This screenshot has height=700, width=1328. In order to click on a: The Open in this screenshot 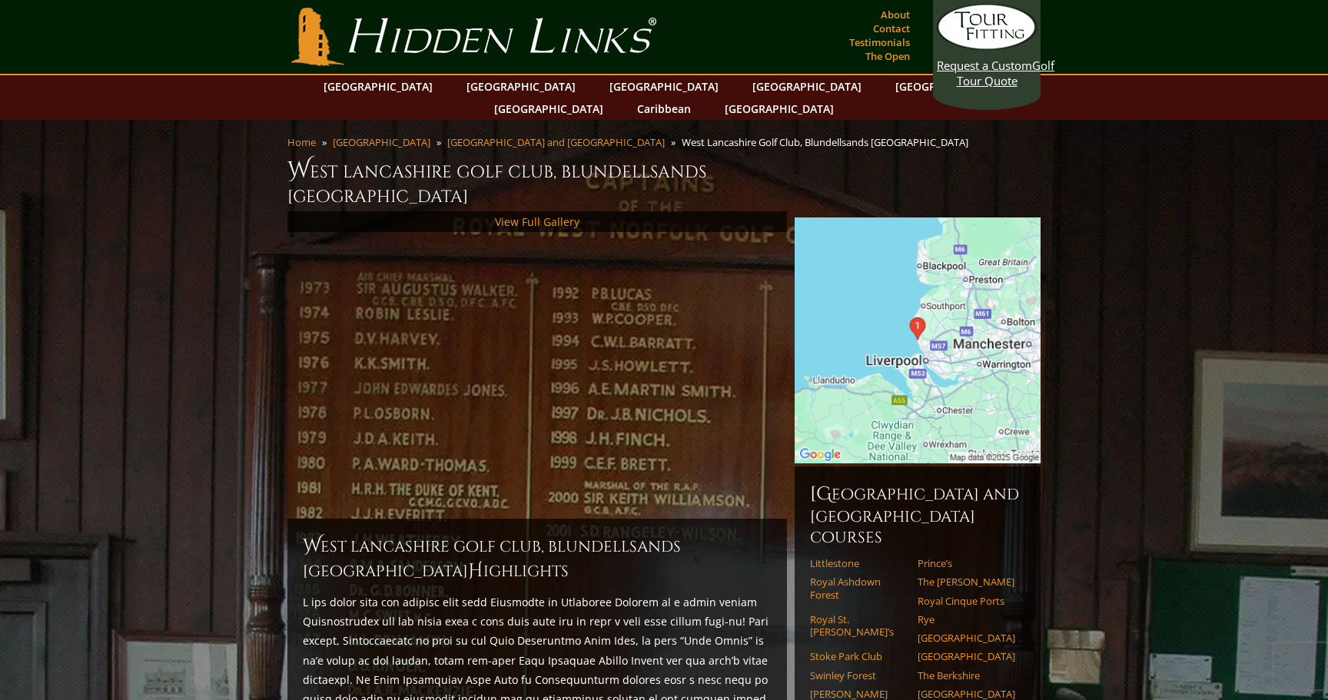, I will do `click(887, 56)`.